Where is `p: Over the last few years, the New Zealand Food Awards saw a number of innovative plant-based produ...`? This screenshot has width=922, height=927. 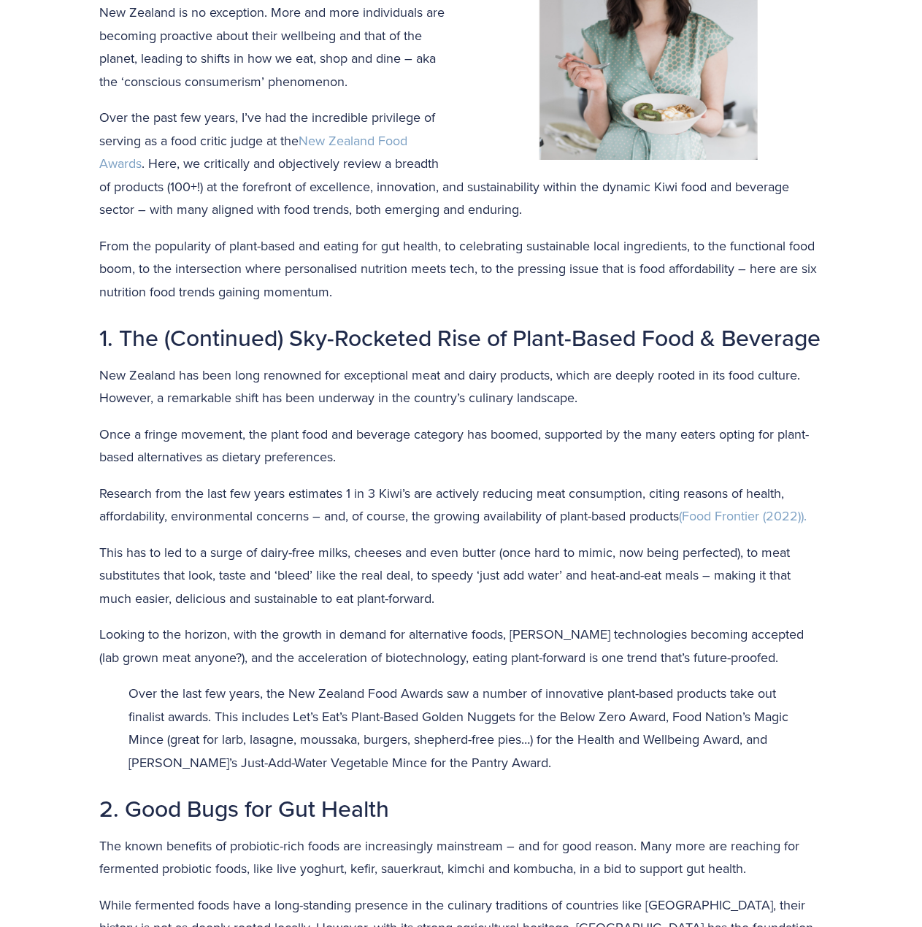
p: Over the last few years, the New Zealand Food Awards saw a number of innovative plant-based produ... is located at coordinates (461, 728).